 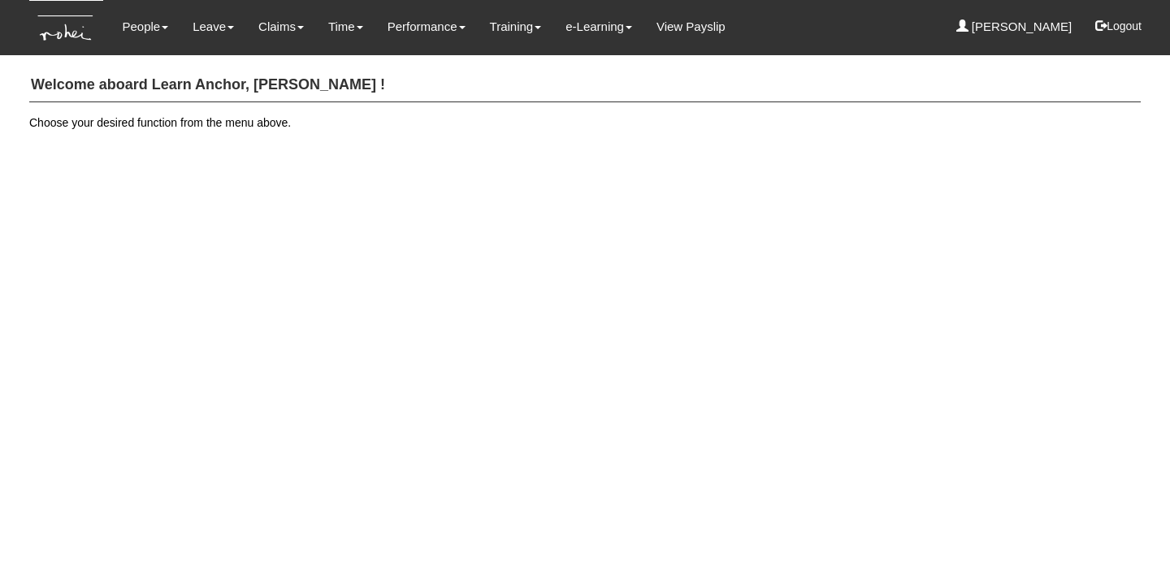 What do you see at coordinates (426, 27) in the screenshot?
I see `a: Performance` at bounding box center [426, 27].